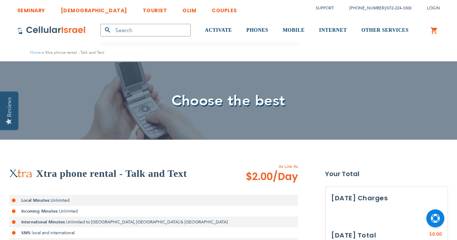 This screenshot has height=240, width=457. Describe the element at coordinates (433, 8) in the screenshot. I see `span: Login` at that location.